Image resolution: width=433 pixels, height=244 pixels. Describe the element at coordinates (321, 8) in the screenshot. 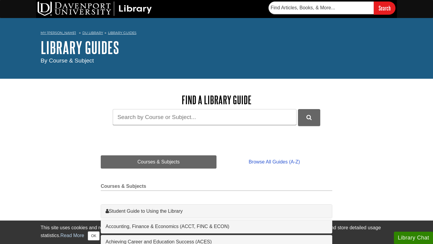

I see `input: Find Articles, Books, & More...` at that location.